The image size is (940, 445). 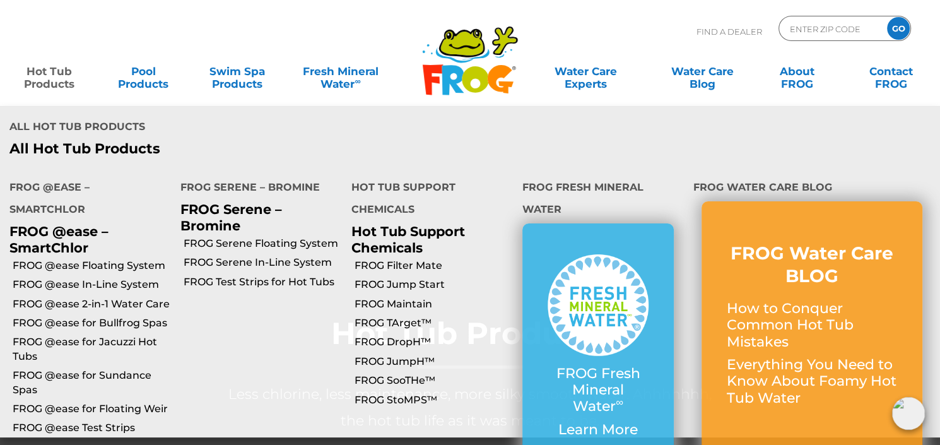 I want to click on a: FROG @ease for Sundance Spas, so click(x=91, y=382).